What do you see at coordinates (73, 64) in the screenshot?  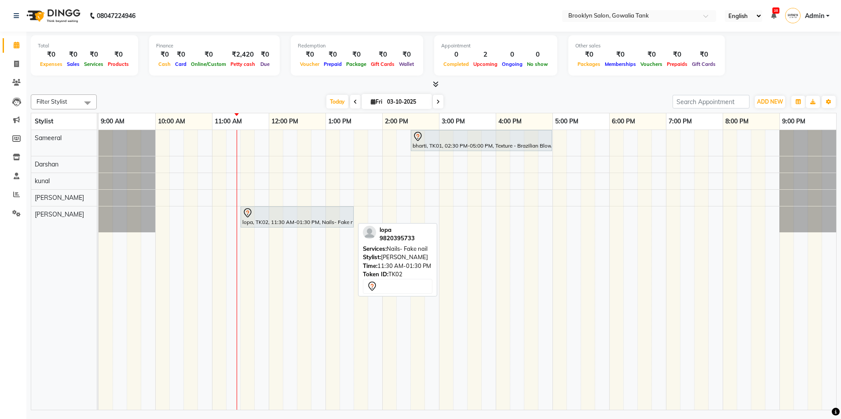 I see `span: Sales` at bounding box center [73, 64].